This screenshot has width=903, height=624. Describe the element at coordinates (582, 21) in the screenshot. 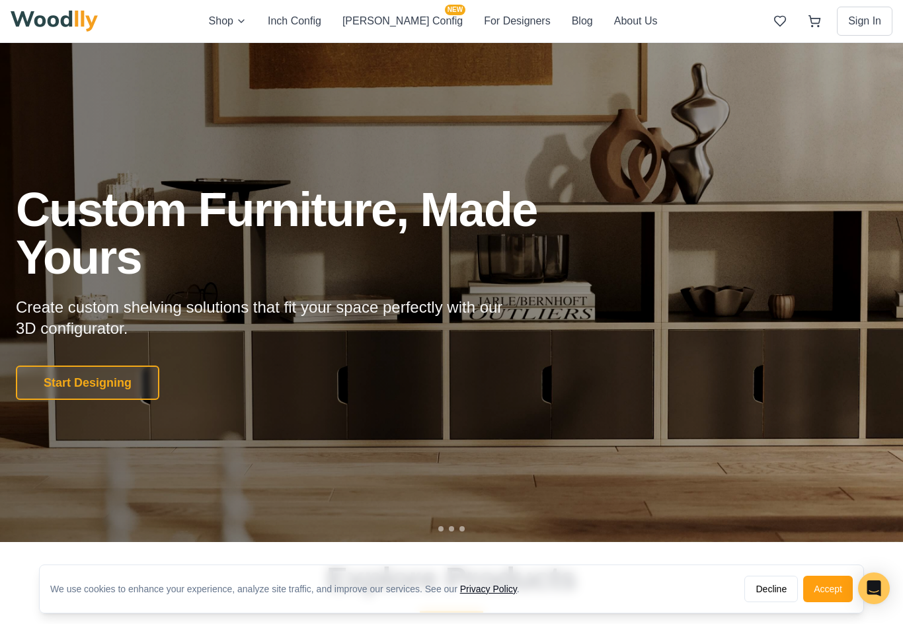

I see `button: Blog` at that location.